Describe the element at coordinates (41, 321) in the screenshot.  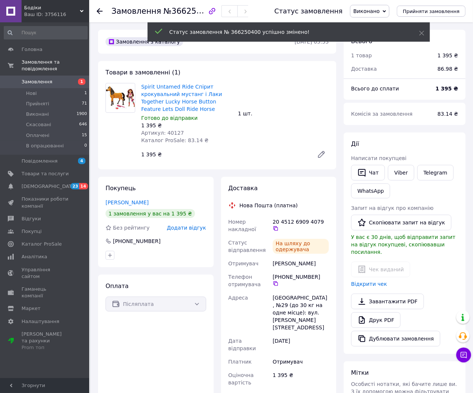
I see `span: Налаштування` at that location.